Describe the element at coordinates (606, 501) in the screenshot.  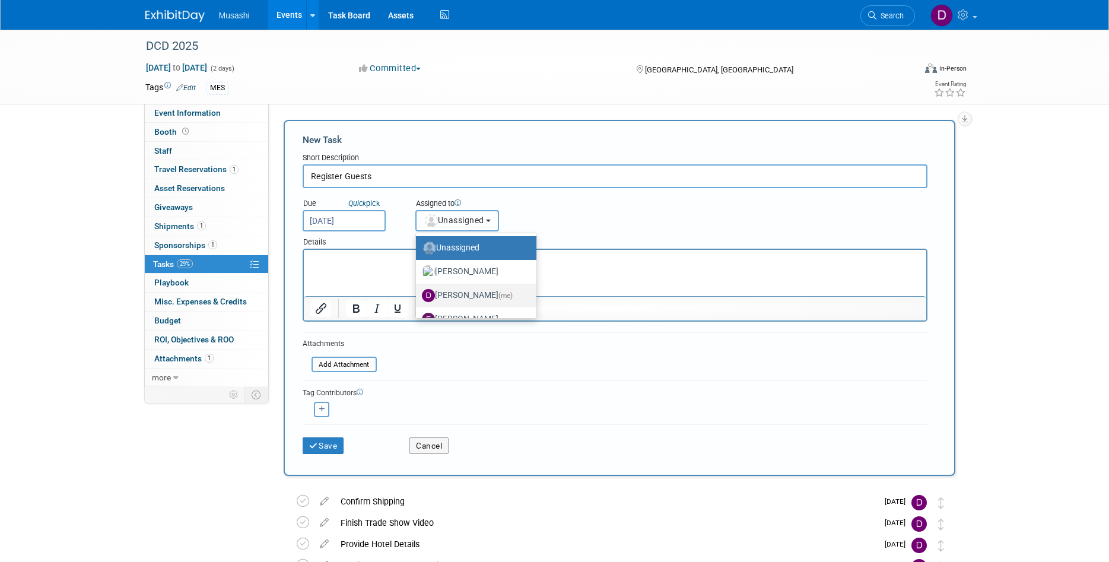
I see `div: Confirm Shipping` at that location.